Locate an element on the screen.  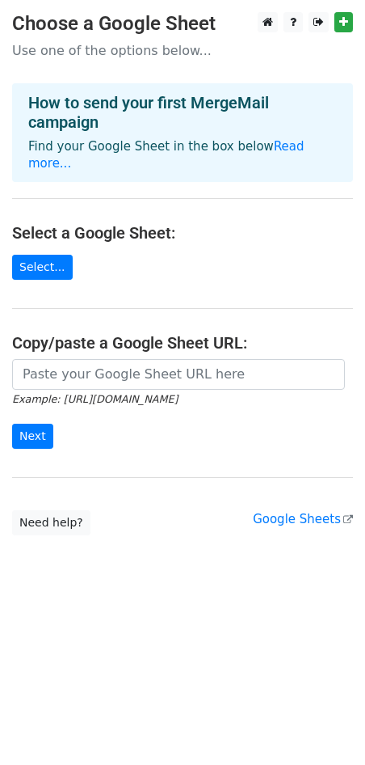
a: Select... is located at coordinates (42, 267).